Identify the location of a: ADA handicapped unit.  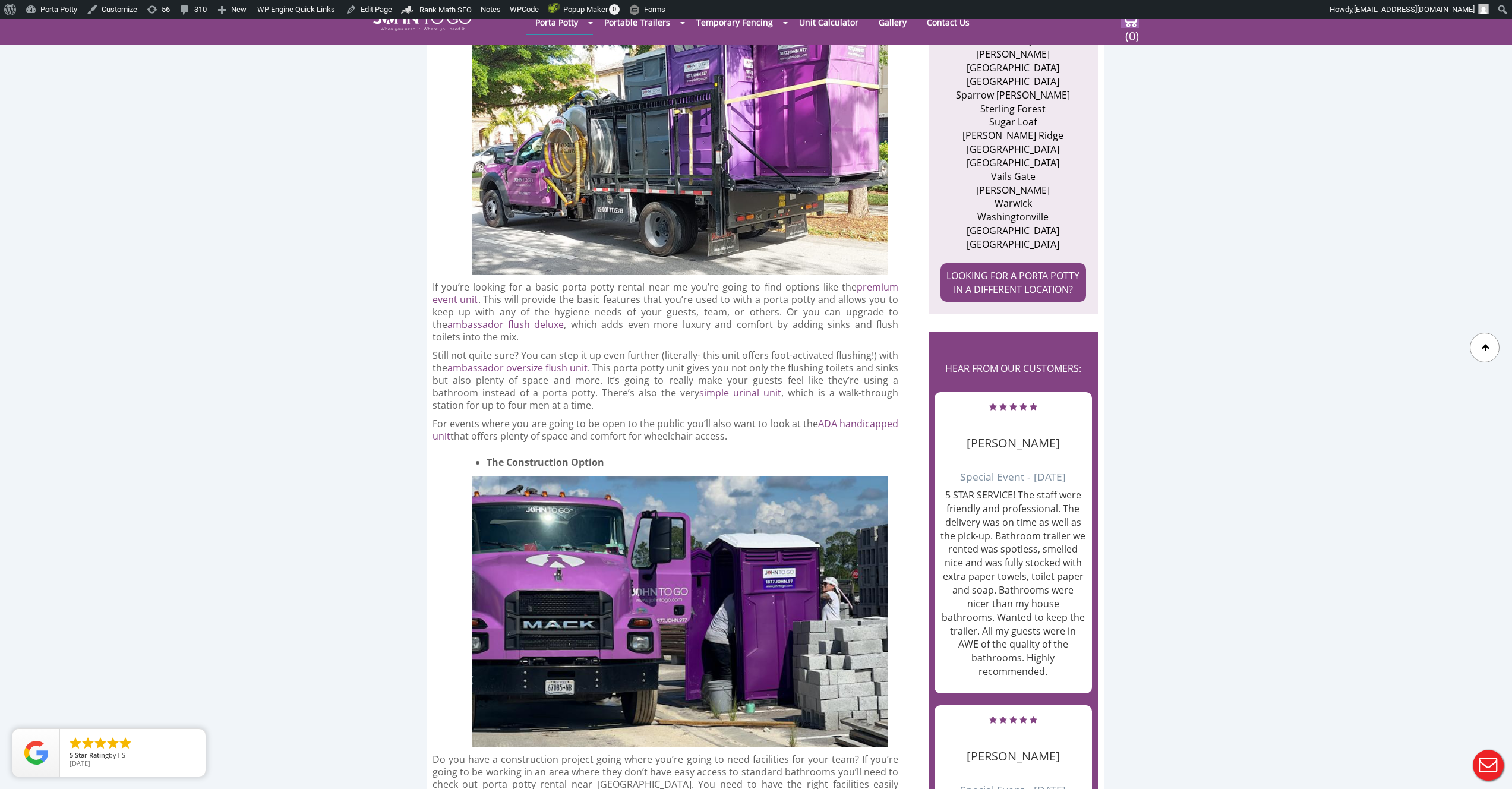
(666, 429).